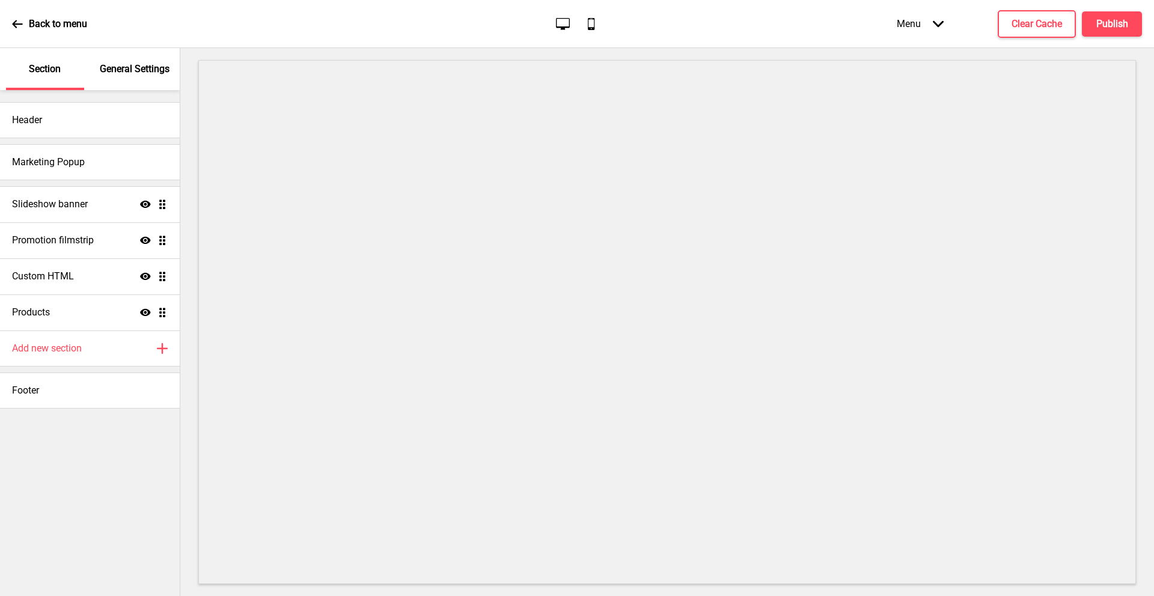 The width and height of the screenshot is (1154, 596). Describe the element at coordinates (49, 24) in the screenshot. I see `a: Back to menu` at that location.